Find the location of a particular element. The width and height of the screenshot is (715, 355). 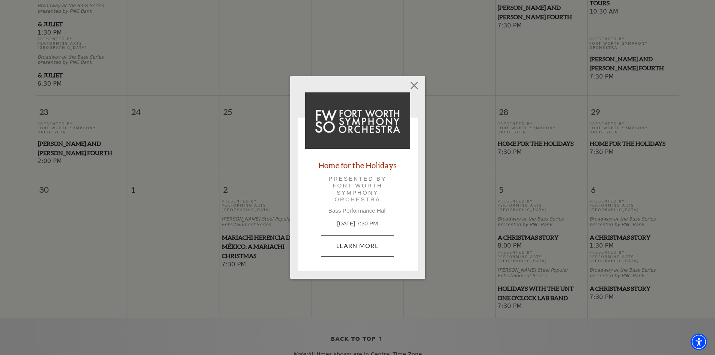

button: Close is located at coordinates (414, 86).